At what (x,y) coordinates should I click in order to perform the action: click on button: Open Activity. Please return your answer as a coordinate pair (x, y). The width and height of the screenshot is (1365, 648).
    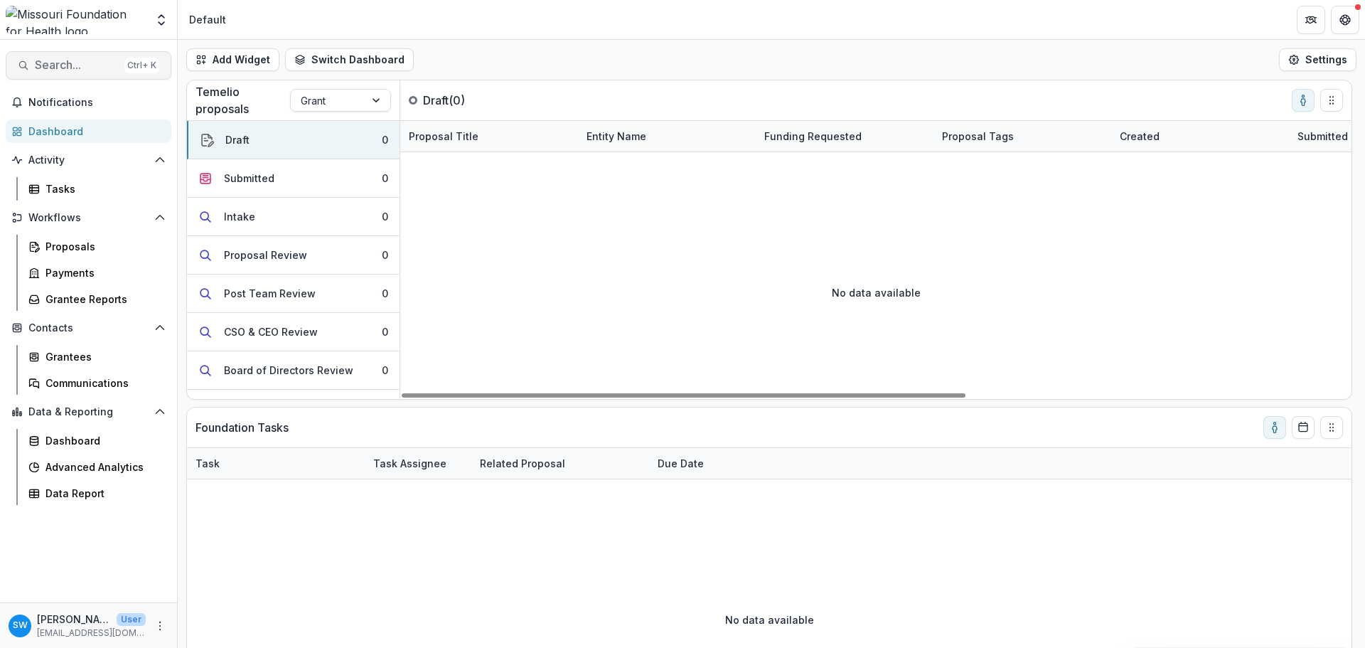
    Looking at the image, I should click on (88, 160).